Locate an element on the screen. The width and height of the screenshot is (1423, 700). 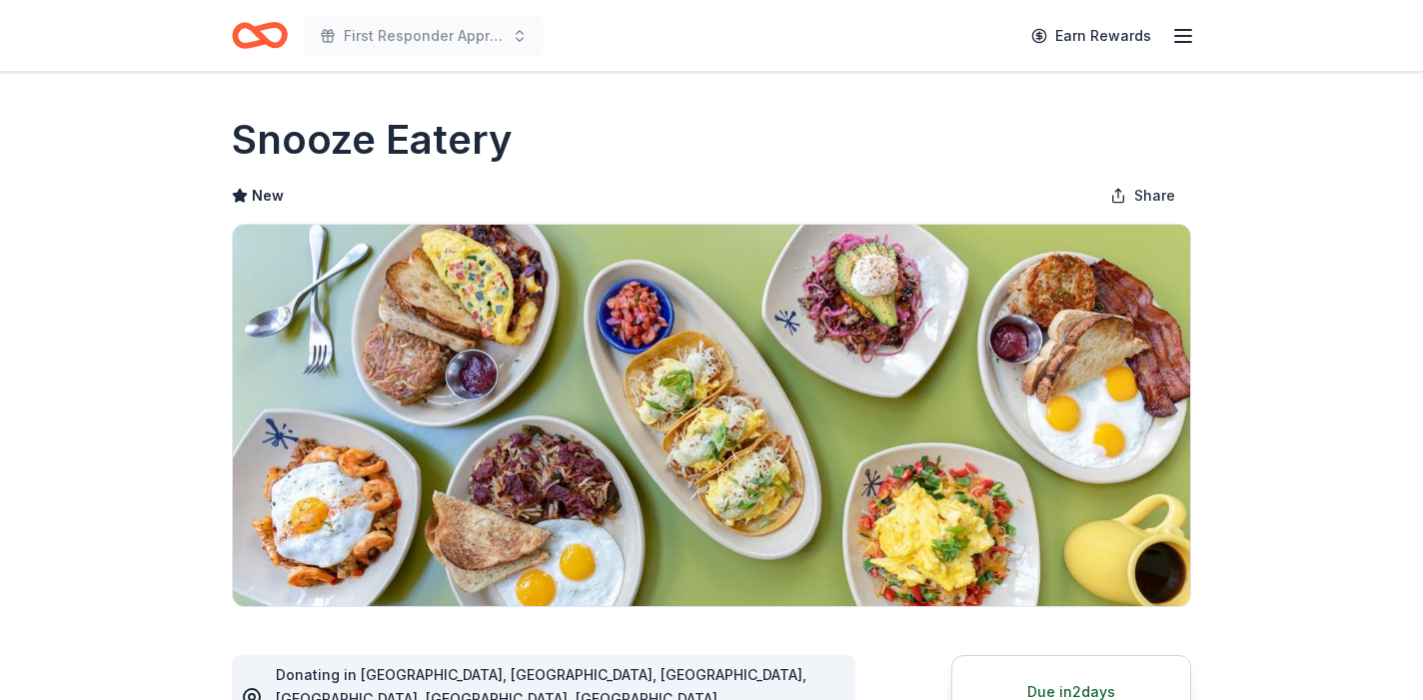
button: First Responder Appreciation Night is located at coordinates (424, 36).